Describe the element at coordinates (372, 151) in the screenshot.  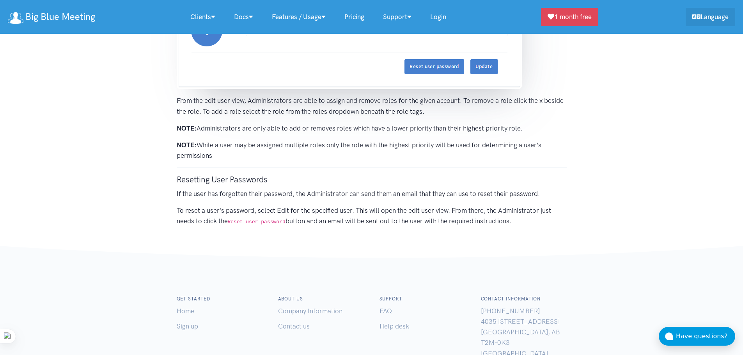
I see `p: While a user may be assigned multiple roles only the role with the highest priority will be used ...` at that location.